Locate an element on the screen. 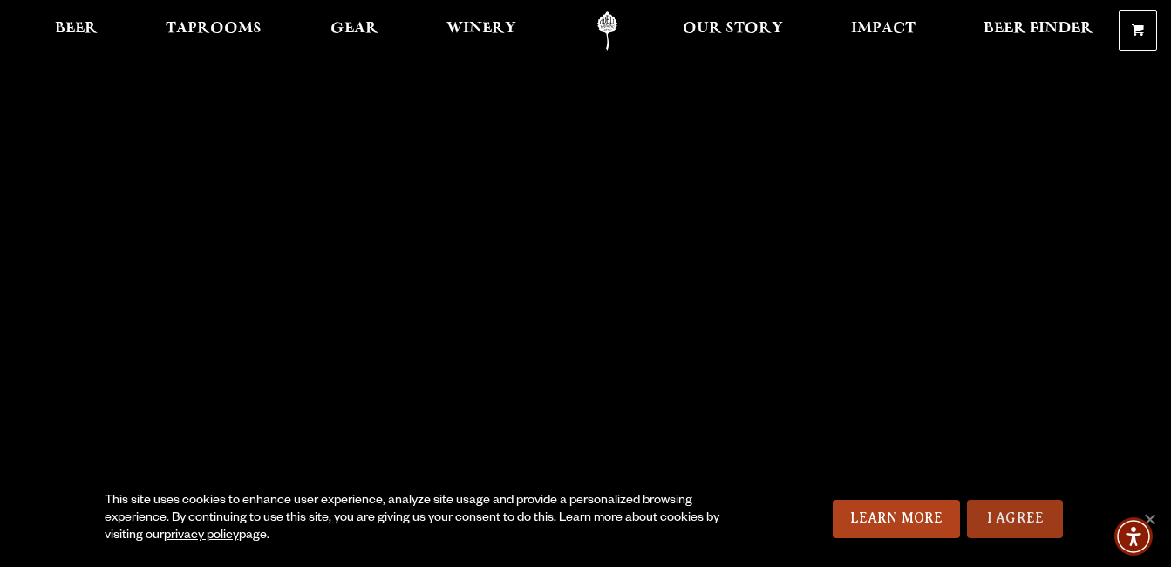  span: Impact is located at coordinates (884, 29).